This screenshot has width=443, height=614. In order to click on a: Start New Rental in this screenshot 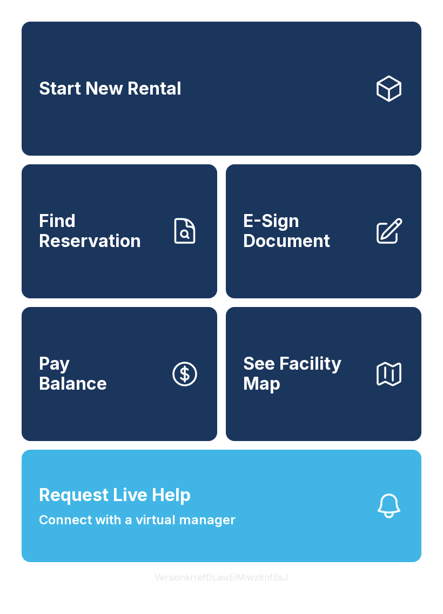, I will do `click(221, 89)`.